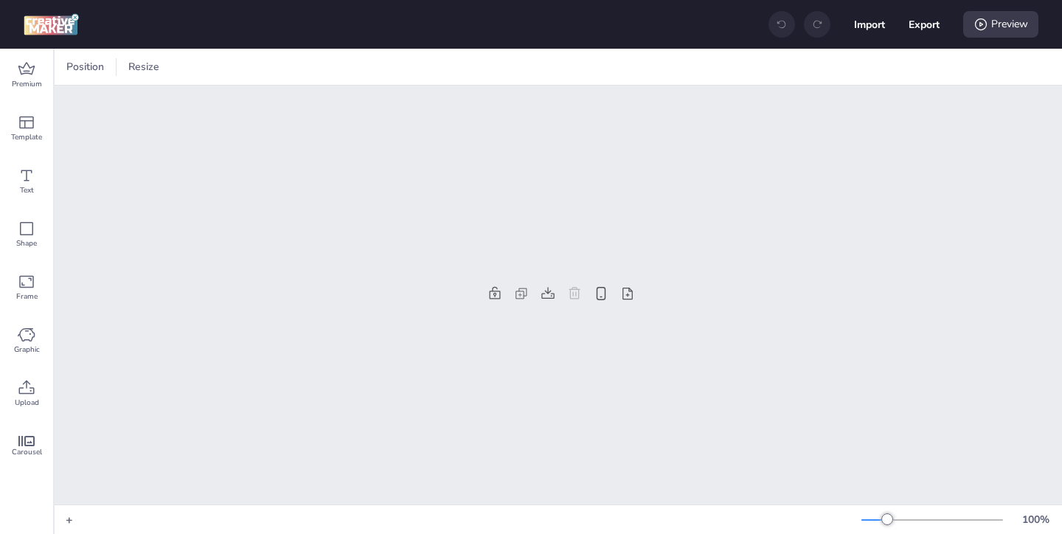 Image resolution: width=1062 pixels, height=534 pixels. Describe the element at coordinates (27, 243) in the screenshot. I see `span: Shape` at that location.